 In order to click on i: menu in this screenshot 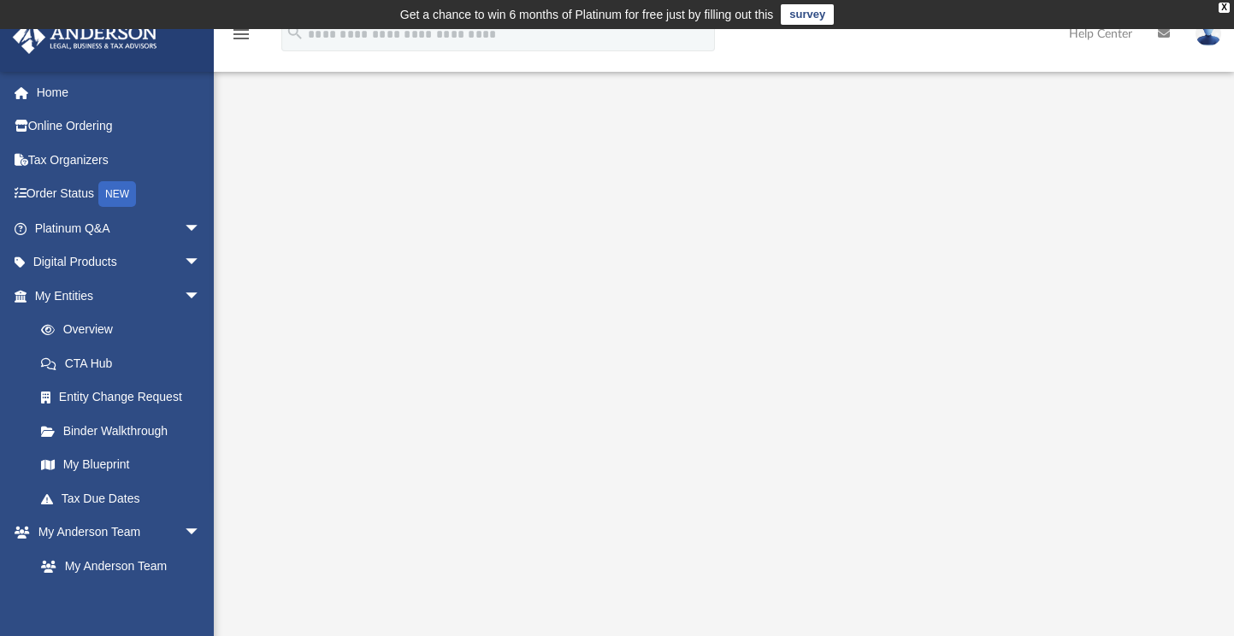, I will do `click(241, 34)`.